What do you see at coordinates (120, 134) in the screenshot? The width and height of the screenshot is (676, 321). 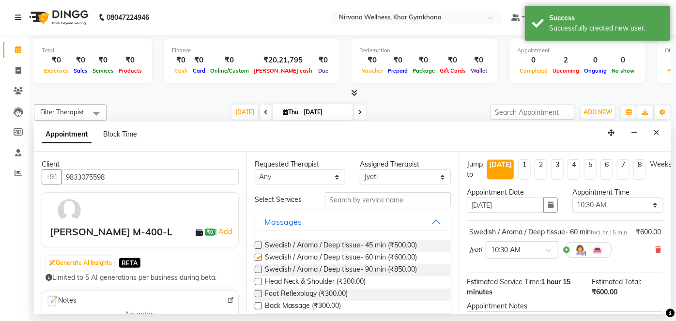 I see `span: Block Time` at bounding box center [120, 134].